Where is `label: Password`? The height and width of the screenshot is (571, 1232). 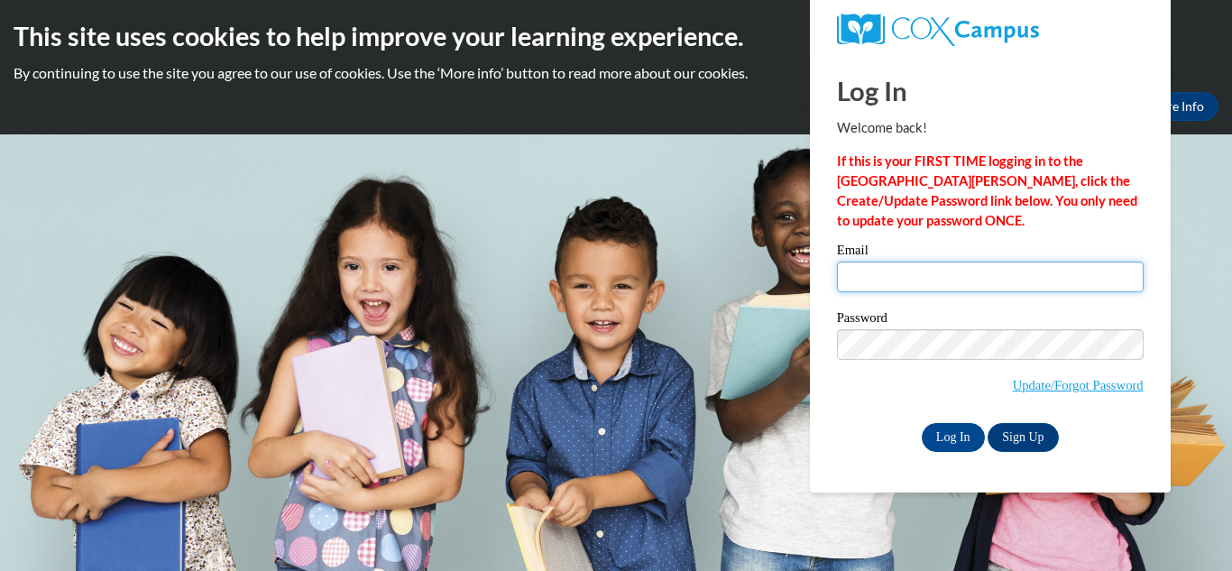 label: Password is located at coordinates (991, 320).